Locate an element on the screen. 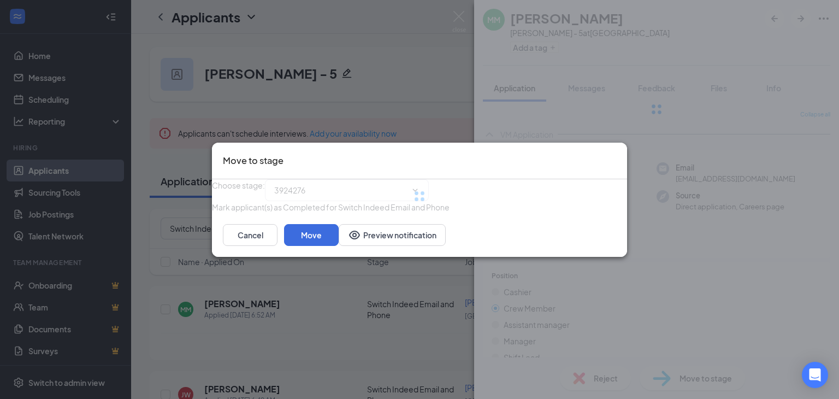 This screenshot has width=839, height=399. button: Move is located at coordinates (311, 234).